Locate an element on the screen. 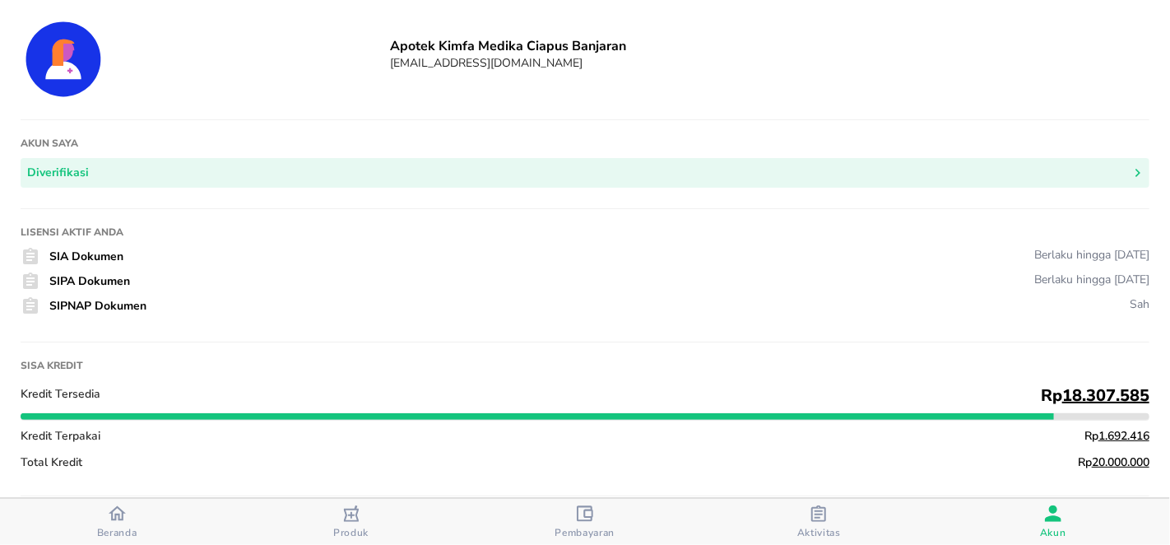 The height and width of the screenshot is (545, 1170). h1: Lisensi Aktif Anda is located at coordinates (585, 232).